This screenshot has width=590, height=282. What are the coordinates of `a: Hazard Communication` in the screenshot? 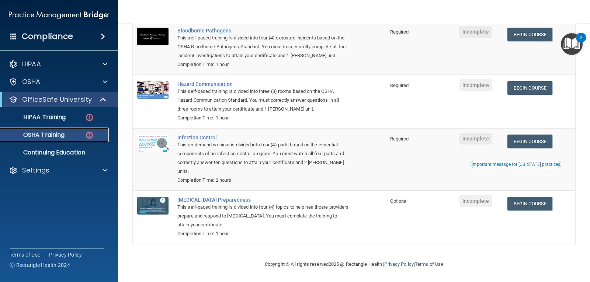 It's located at (263, 84).